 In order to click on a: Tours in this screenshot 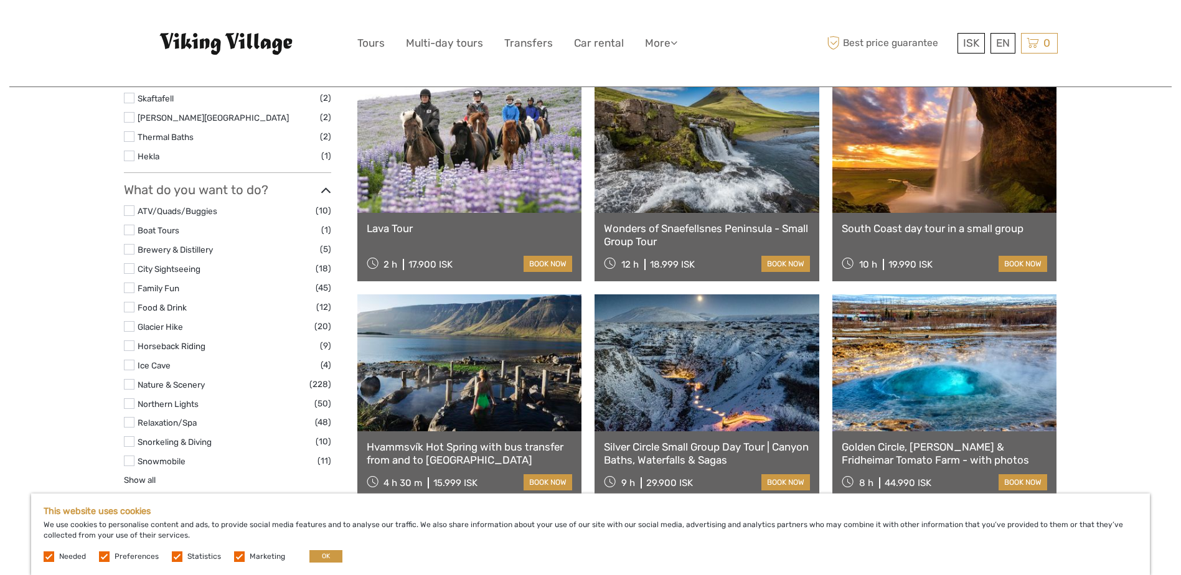, I will do `click(371, 43)`.